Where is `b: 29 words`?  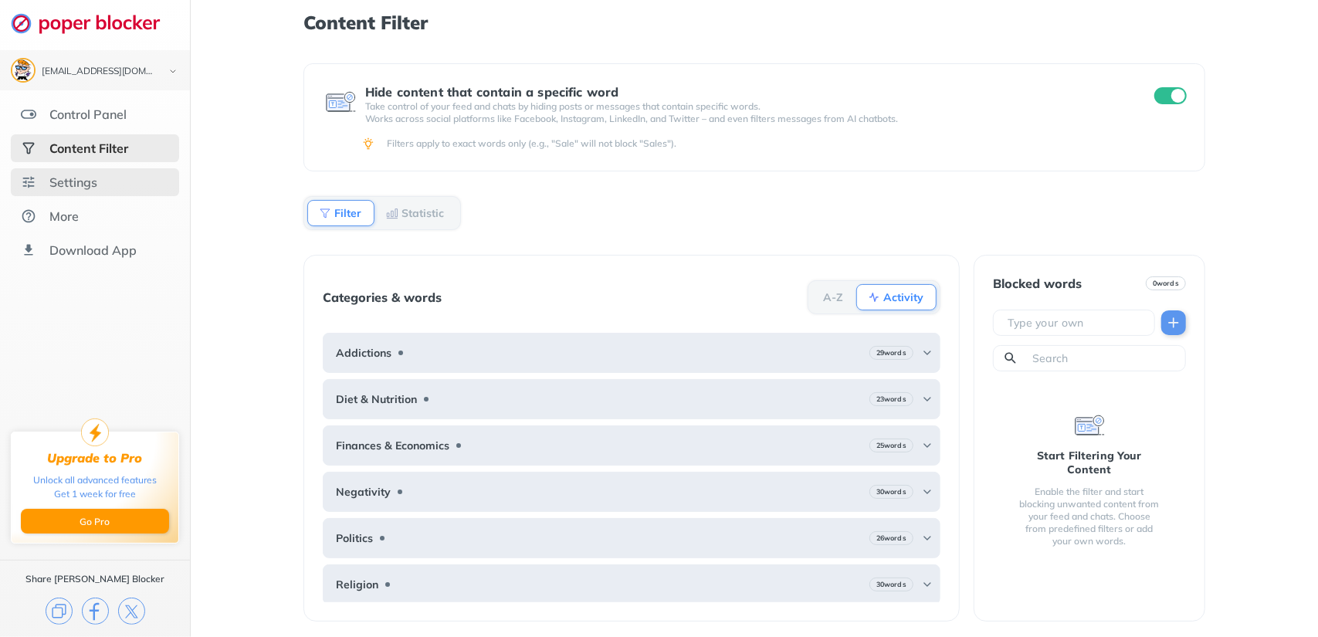 b: 29 words is located at coordinates (891, 353).